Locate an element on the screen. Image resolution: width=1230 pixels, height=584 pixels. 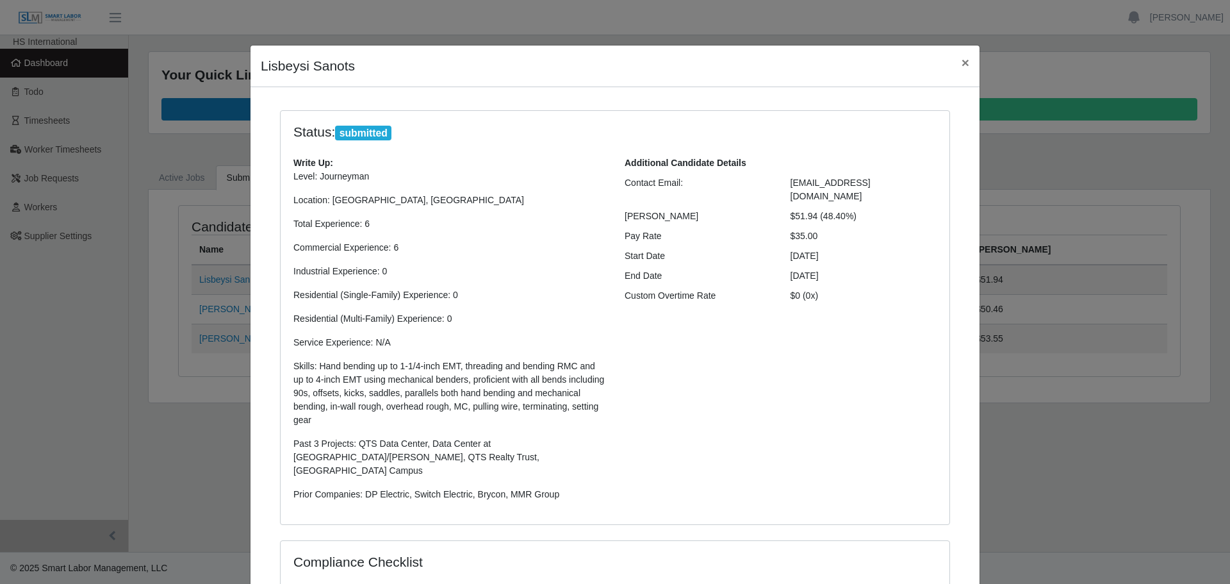
h4: Status: is located at coordinates (533, 132).